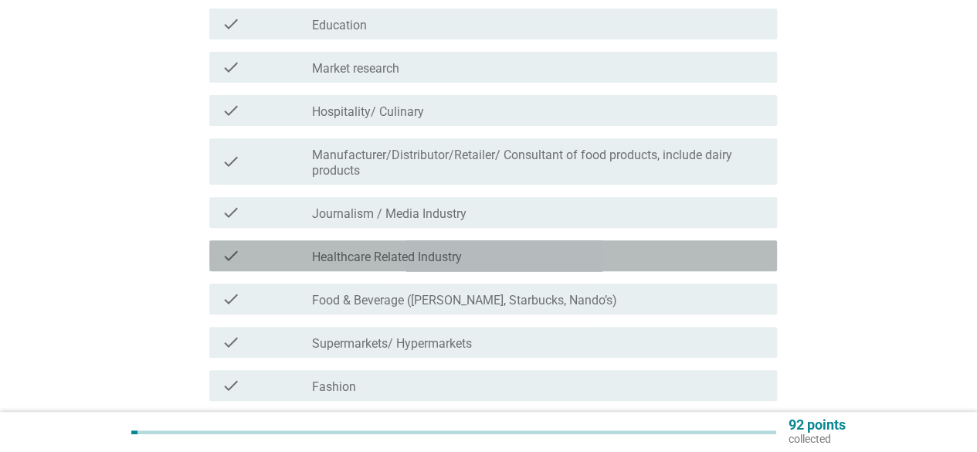  I want to click on label: Healthcare Related Industry, so click(387, 257).